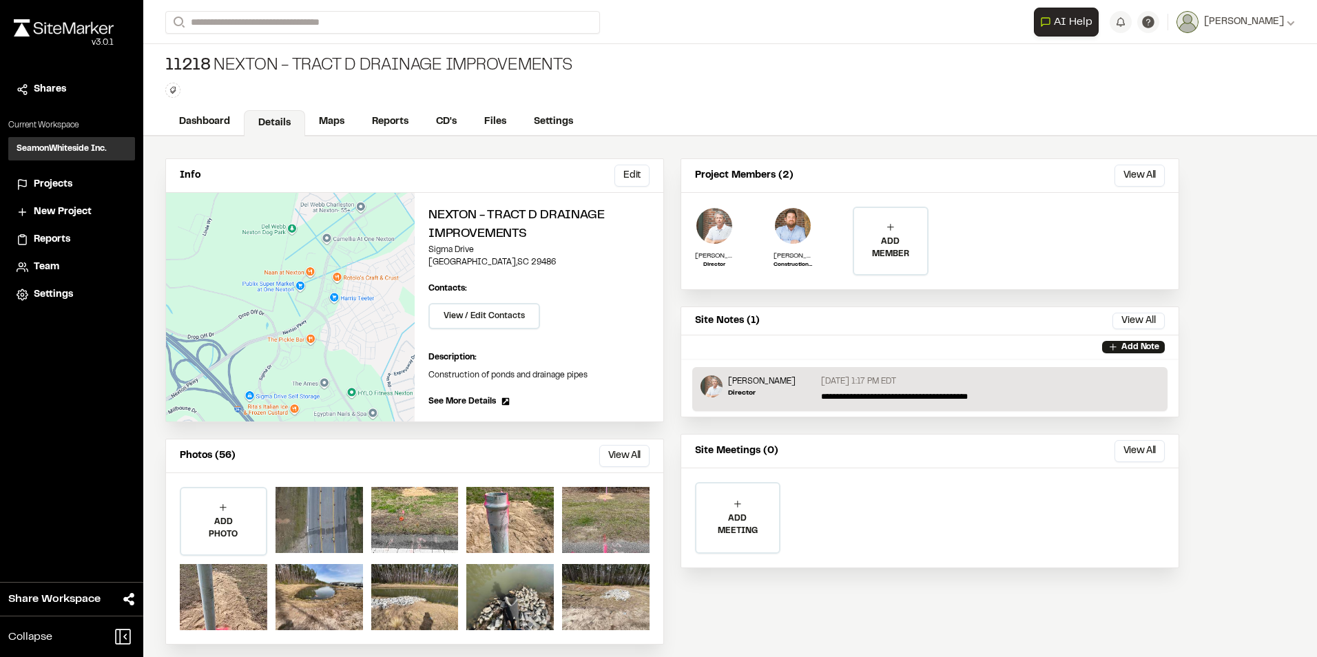 The image size is (1317, 657). What do you see at coordinates (63, 43) in the screenshot?
I see `div: Oh geez...please don't...` at bounding box center [63, 43].